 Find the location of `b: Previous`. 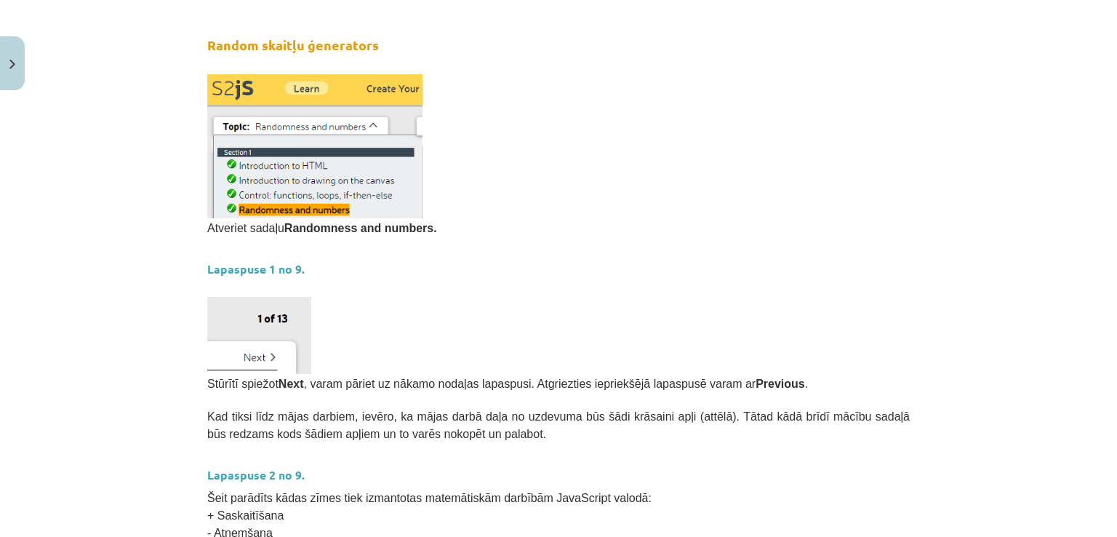

b: Previous is located at coordinates (781, 383).